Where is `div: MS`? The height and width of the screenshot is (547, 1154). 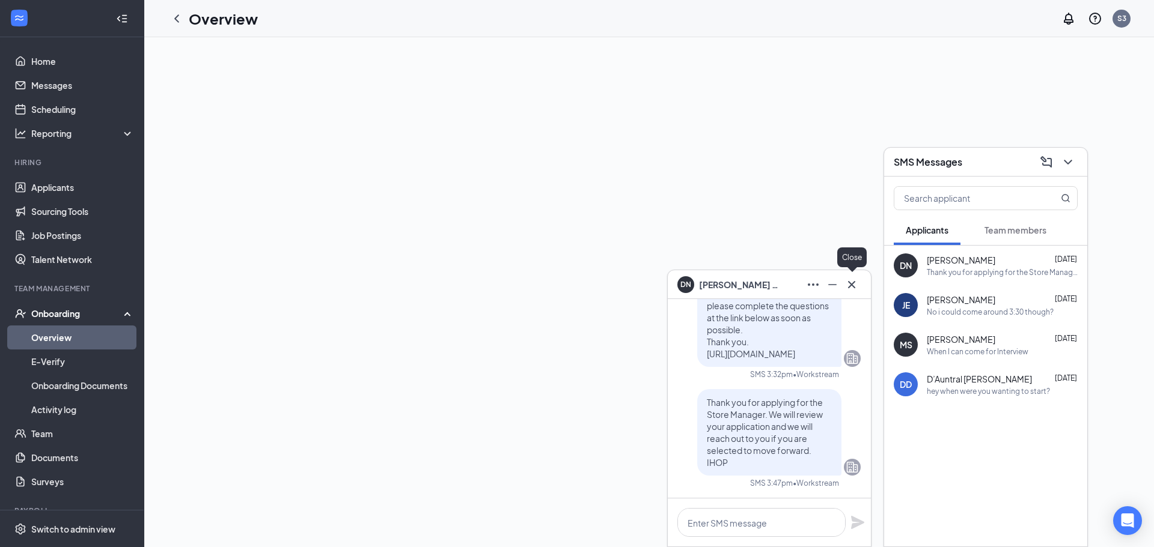 div: MS is located at coordinates (906, 345).